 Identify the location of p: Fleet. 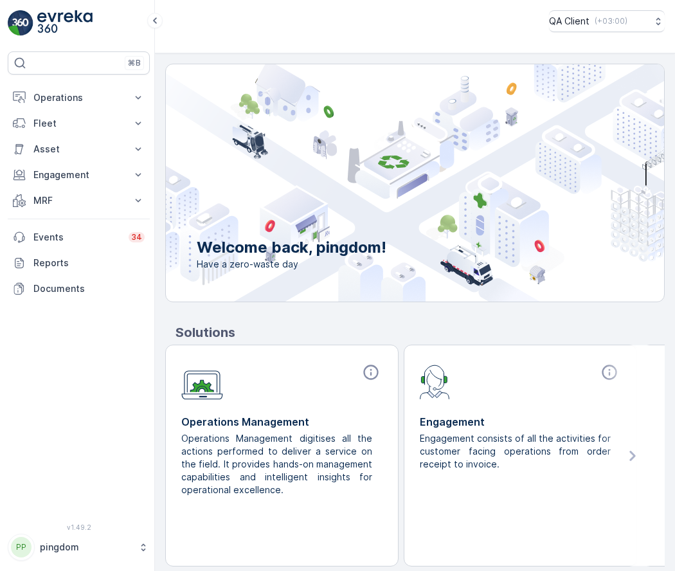
(78, 123).